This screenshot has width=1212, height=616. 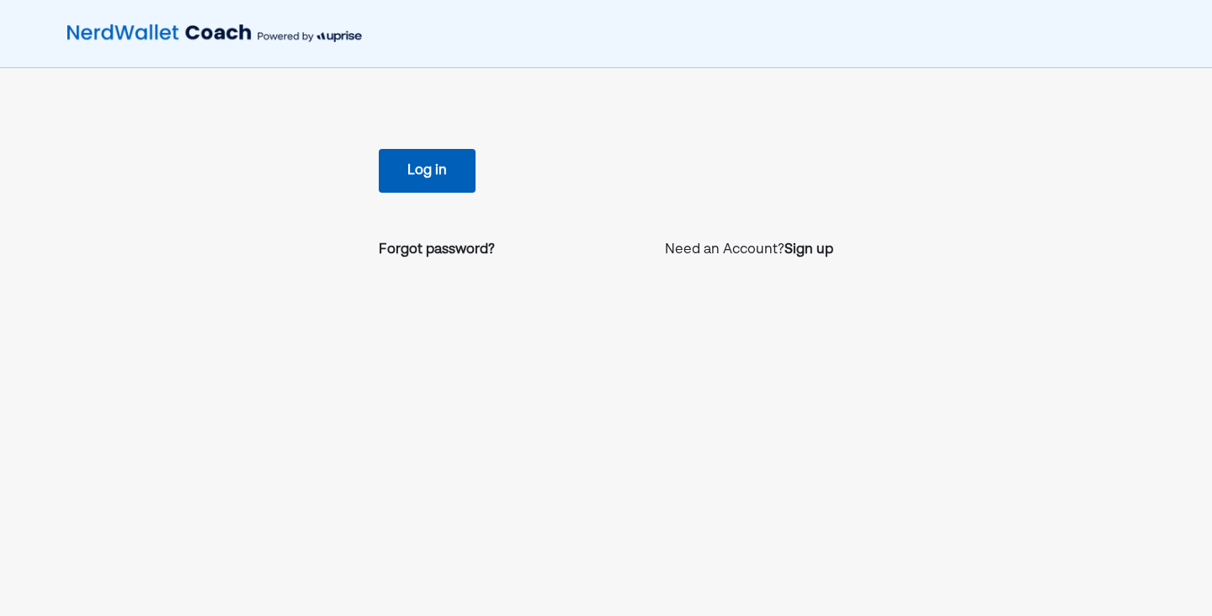 I want to click on a: Forgot password?, so click(x=437, y=250).